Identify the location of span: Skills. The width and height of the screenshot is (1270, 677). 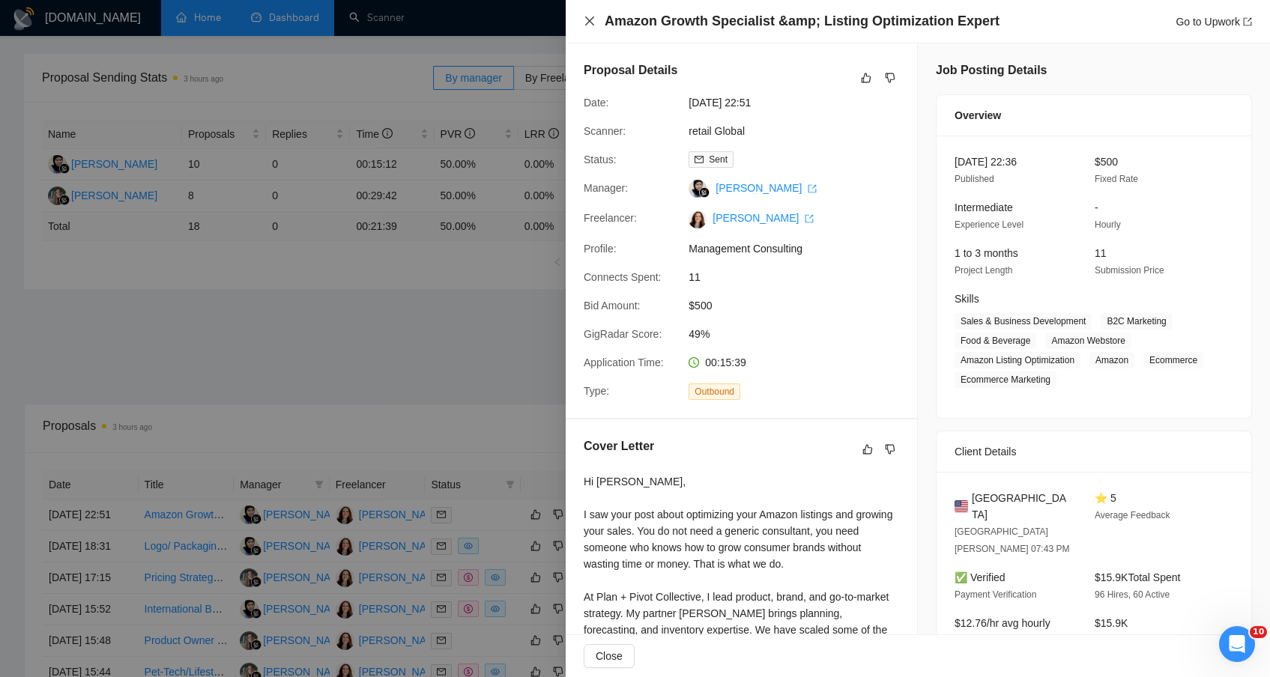
(967, 299).